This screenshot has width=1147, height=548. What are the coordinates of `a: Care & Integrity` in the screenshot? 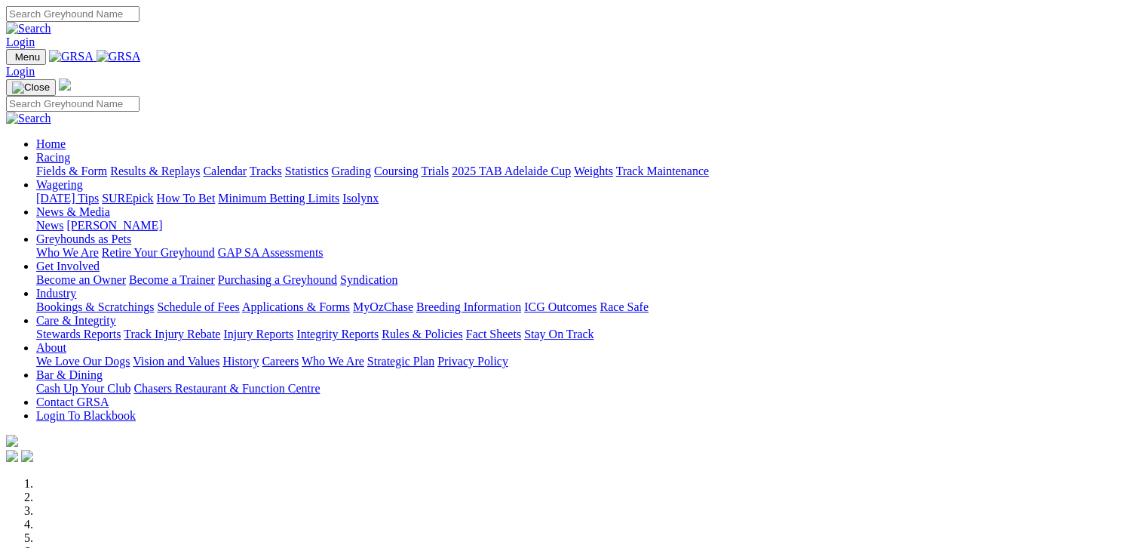 It's located at (76, 320).